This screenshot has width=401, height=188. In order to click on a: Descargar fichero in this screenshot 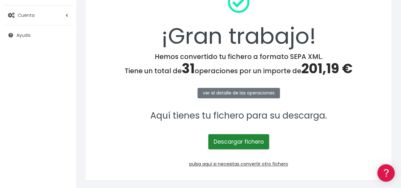, I will do `click(239, 142)`.